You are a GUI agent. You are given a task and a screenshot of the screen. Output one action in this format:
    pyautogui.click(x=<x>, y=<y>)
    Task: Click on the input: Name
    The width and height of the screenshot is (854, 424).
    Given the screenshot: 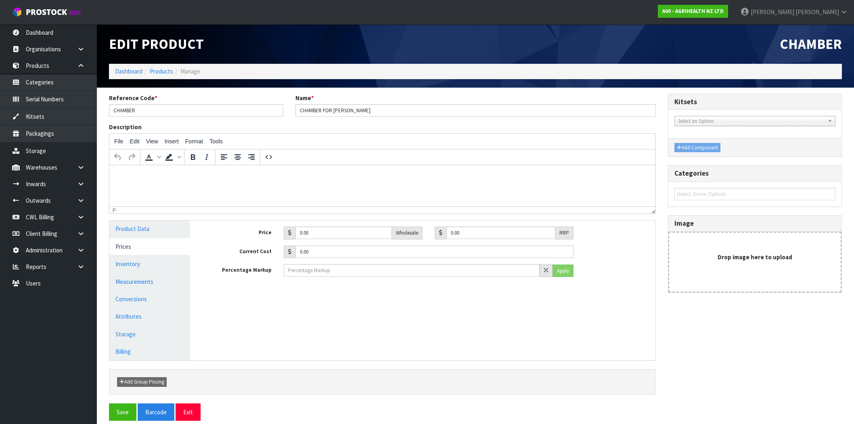 What is the action you would take?
    pyautogui.click(x=475, y=110)
    